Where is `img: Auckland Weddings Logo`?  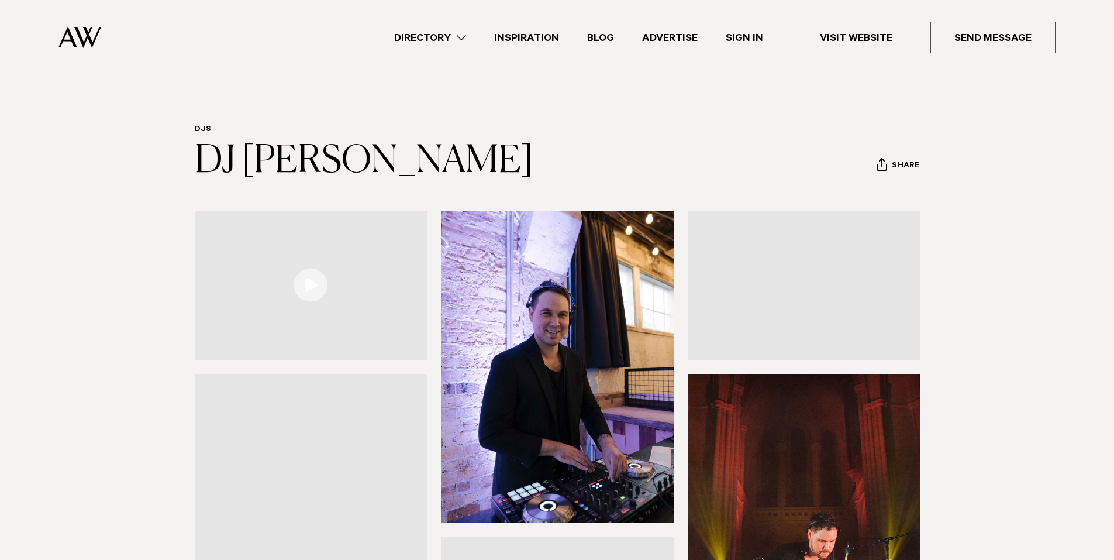
img: Auckland Weddings Logo is located at coordinates (80, 37).